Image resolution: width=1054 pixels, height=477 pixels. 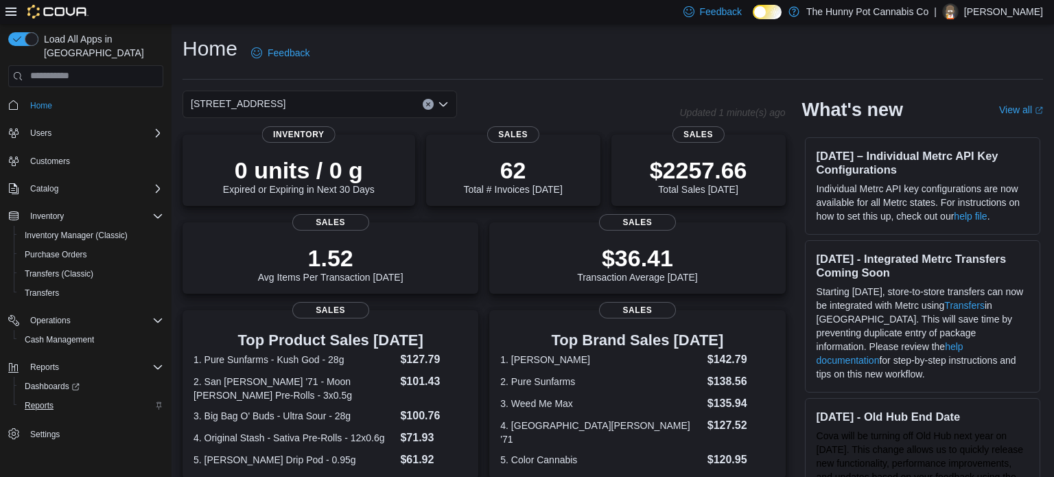 What do you see at coordinates (512, 170) in the screenshot?
I see `p: 62` at bounding box center [512, 170].